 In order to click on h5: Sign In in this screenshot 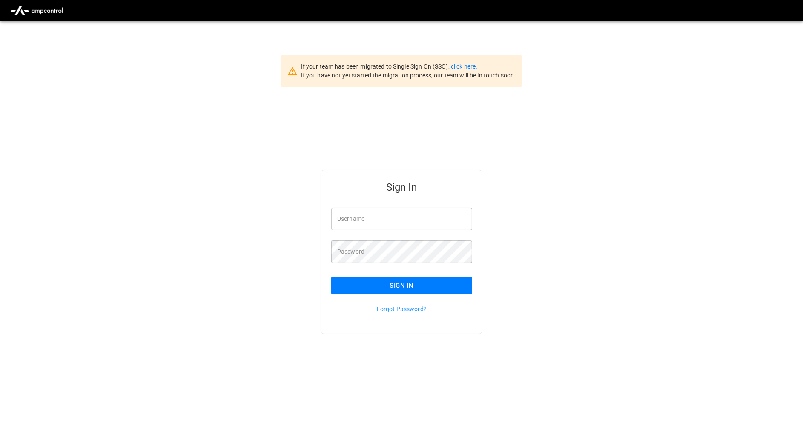, I will do `click(402, 187)`.